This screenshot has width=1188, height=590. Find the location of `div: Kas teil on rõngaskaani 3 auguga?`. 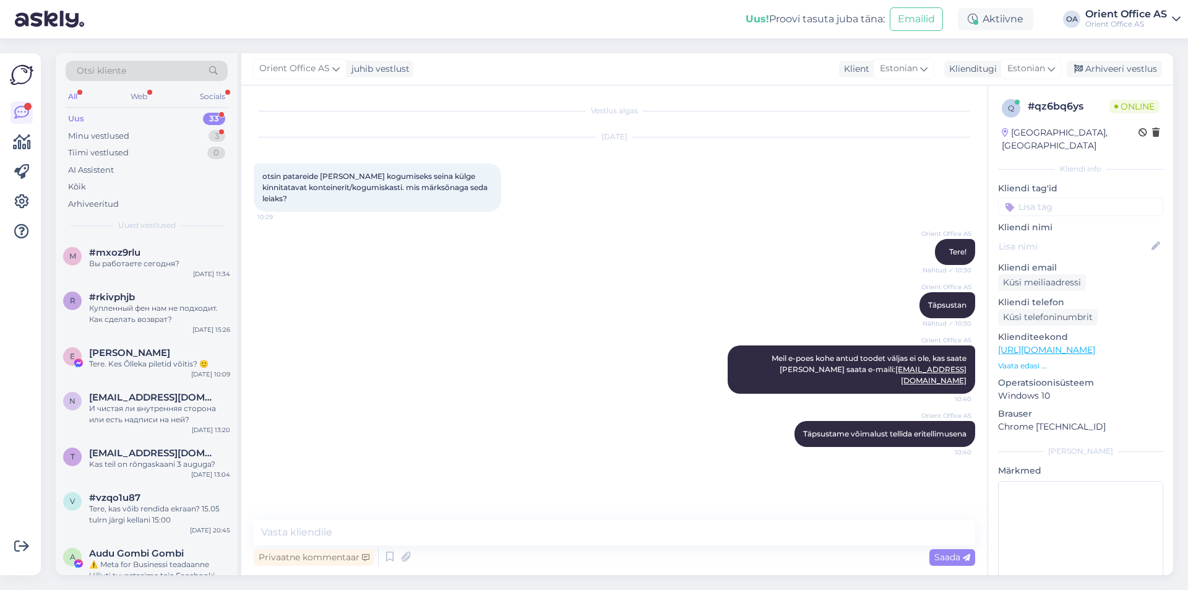

div: Kas teil on rõngaskaani 3 auguga? is located at coordinates (160, 464).